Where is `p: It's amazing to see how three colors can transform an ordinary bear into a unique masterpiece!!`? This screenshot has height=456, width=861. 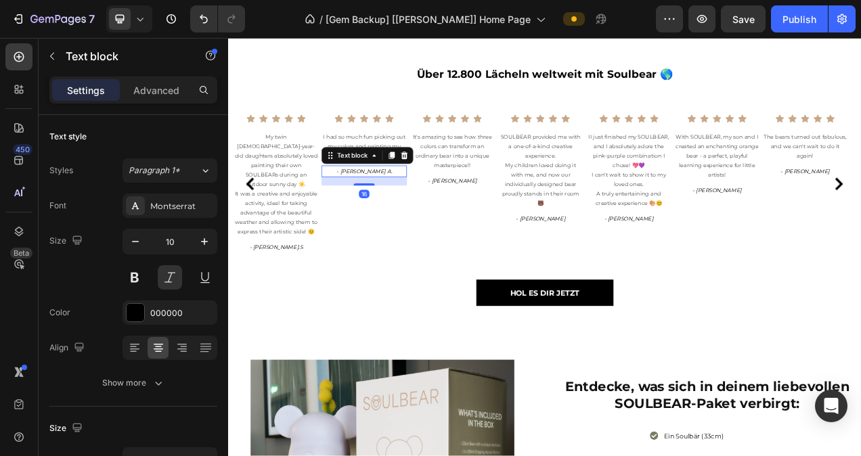
p: It's amazing to see how three colors can transform an ordinary bear into a unique masterpiece!! is located at coordinates (288, 145).